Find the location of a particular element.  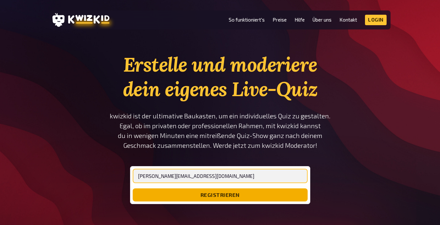

h1: Erstelle und moderiere dein eigenes Live-Quiz is located at coordinates (220, 77).